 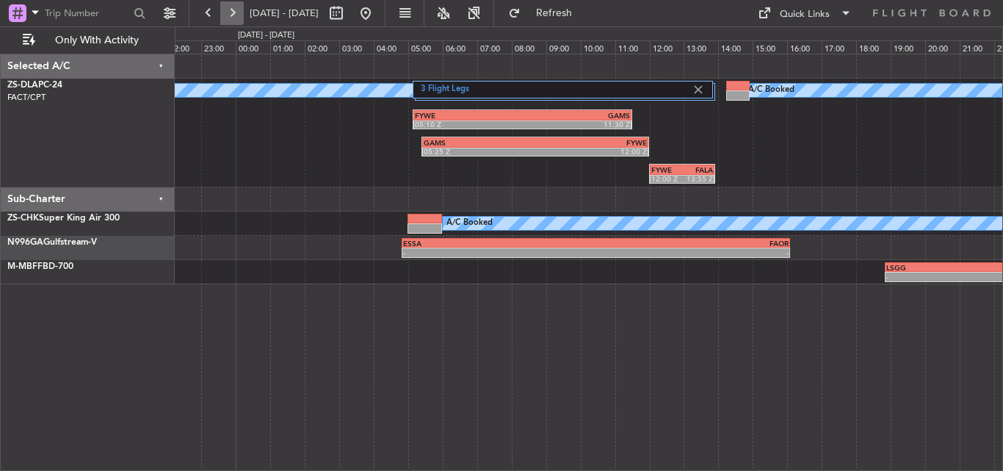 I want to click on div: 20:00, so click(x=942, y=47).